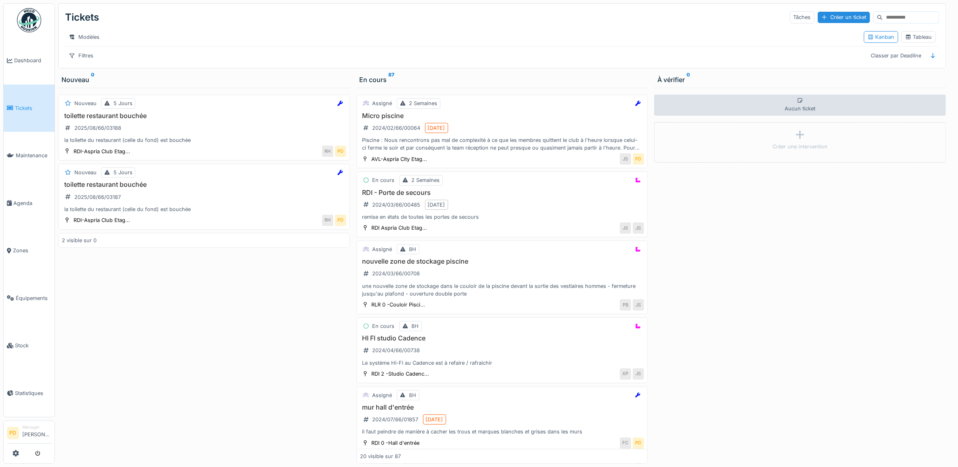  I want to click on div: RLR 0 -Couloir Pisci..., so click(398, 304).